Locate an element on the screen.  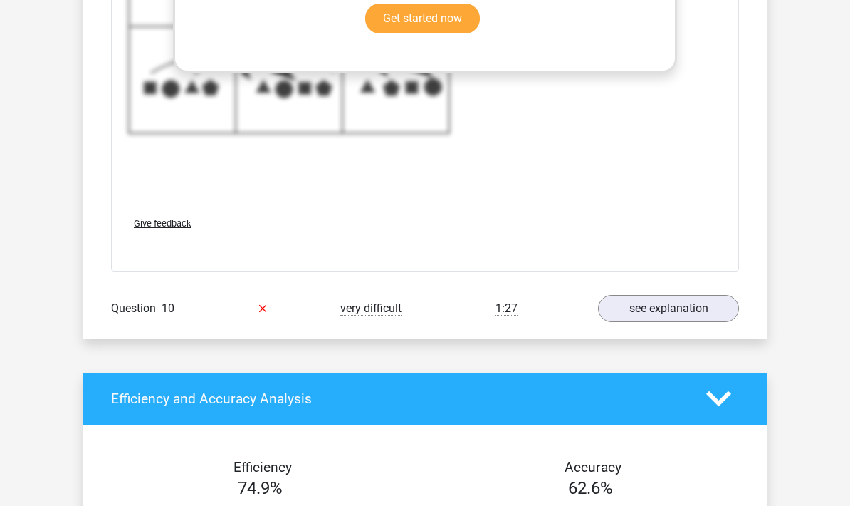
span: very difficult is located at coordinates (371, 309).